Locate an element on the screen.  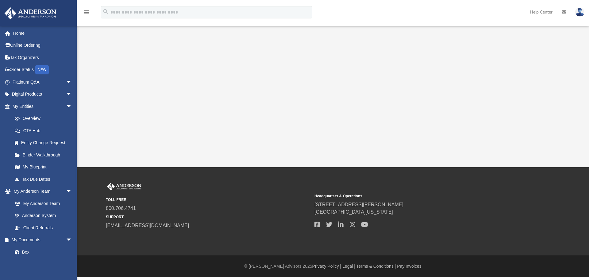
a: Terms & Conditions | is located at coordinates (376, 266).